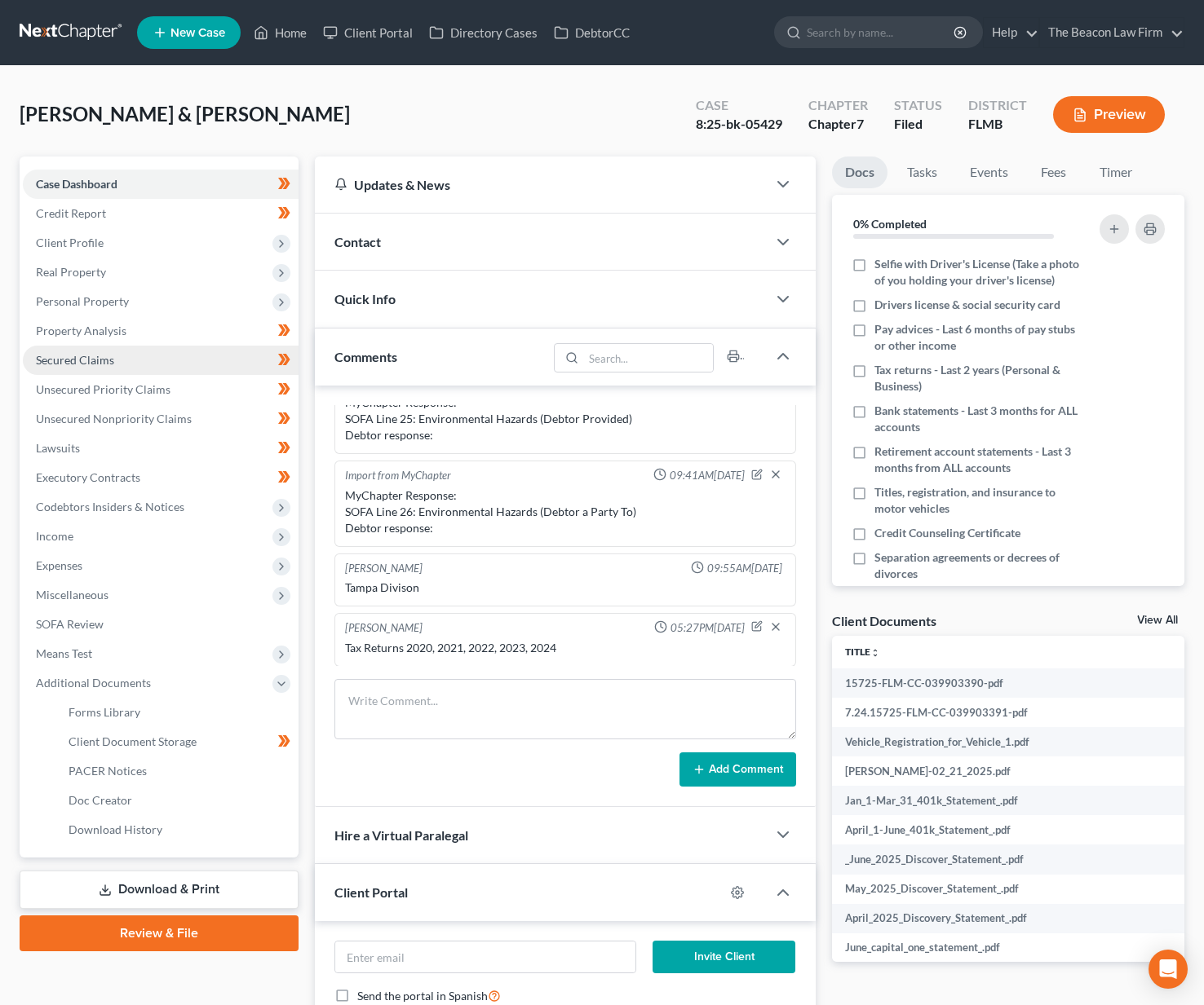  Describe the element at coordinates (566, 648) in the screenshot. I see `div: Tax Returns 2020, 2021, 2022, 2023, 2024` at that location.